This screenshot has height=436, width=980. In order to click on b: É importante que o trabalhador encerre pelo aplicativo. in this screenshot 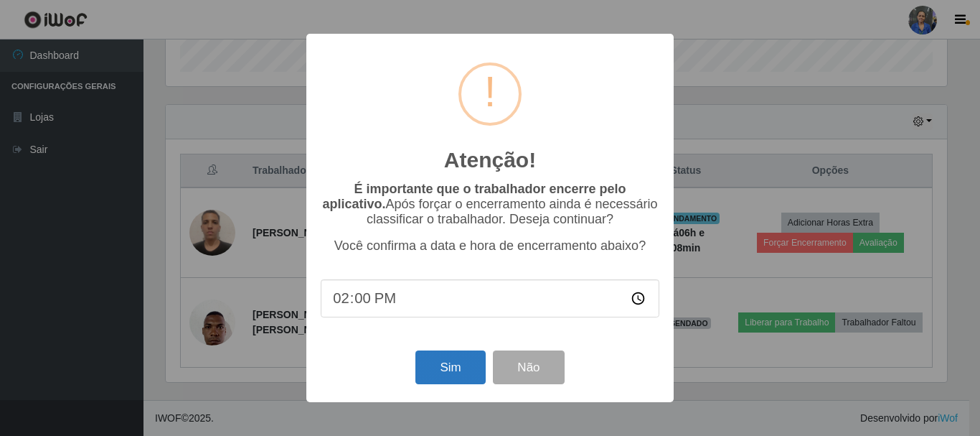, I will do `click(474, 196)`.